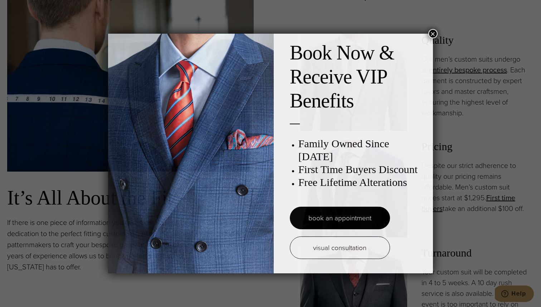 The width and height of the screenshot is (541, 307). I want to click on h3: Free Lifetime Alterations, so click(362, 182).